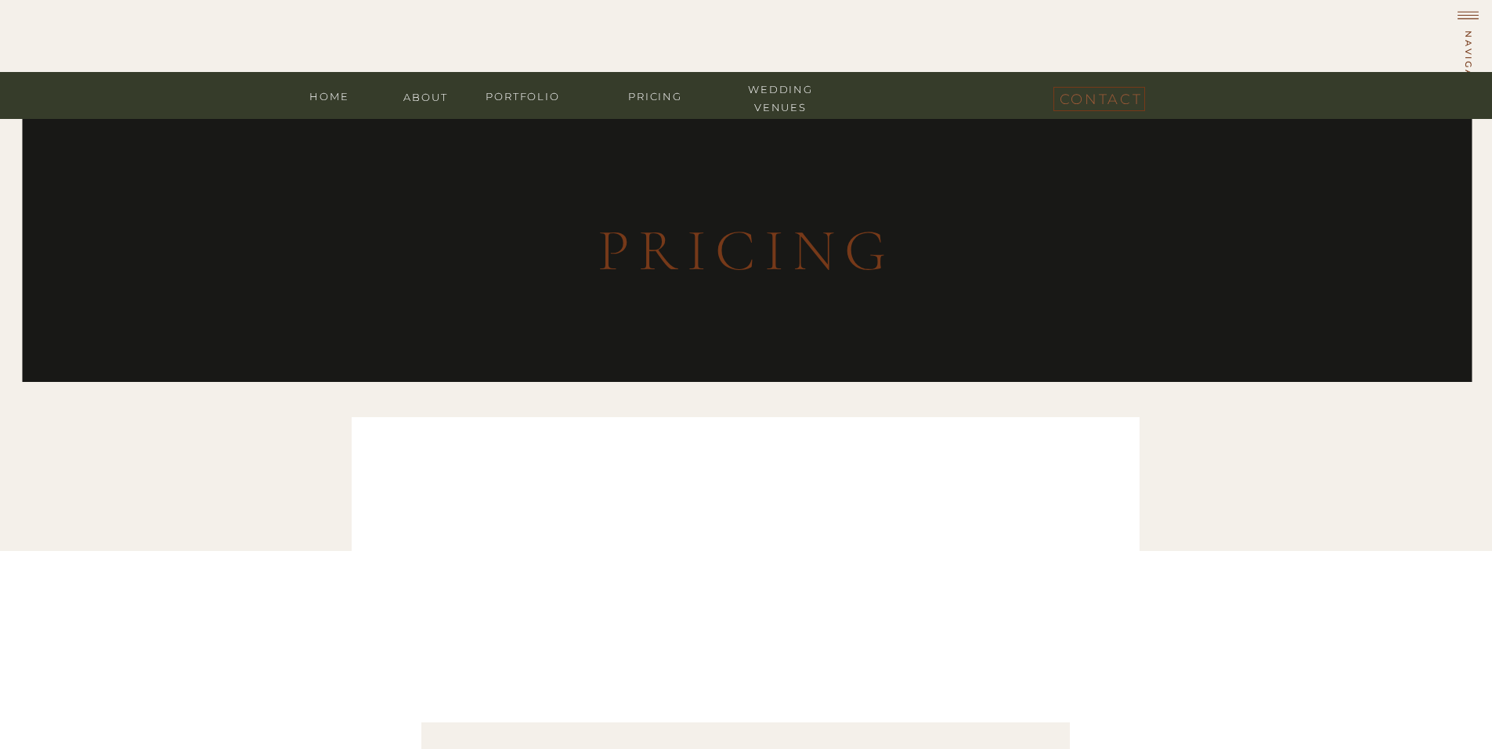 The width and height of the screenshot is (1492, 749). Describe the element at coordinates (426, 96) in the screenshot. I see `nav: about` at that location.